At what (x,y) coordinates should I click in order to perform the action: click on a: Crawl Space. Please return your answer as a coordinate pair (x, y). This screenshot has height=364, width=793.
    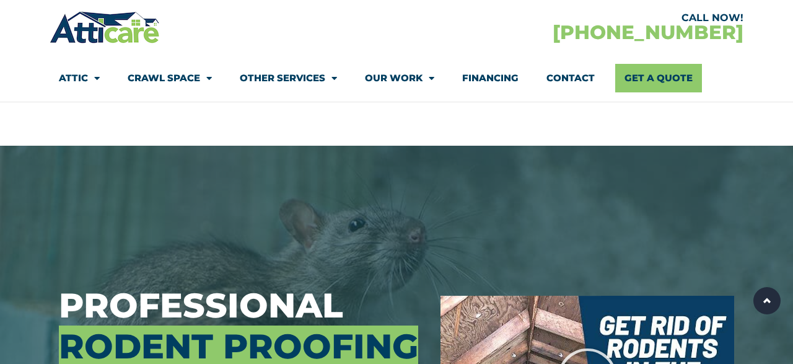
    Looking at the image, I should click on (170, 78).